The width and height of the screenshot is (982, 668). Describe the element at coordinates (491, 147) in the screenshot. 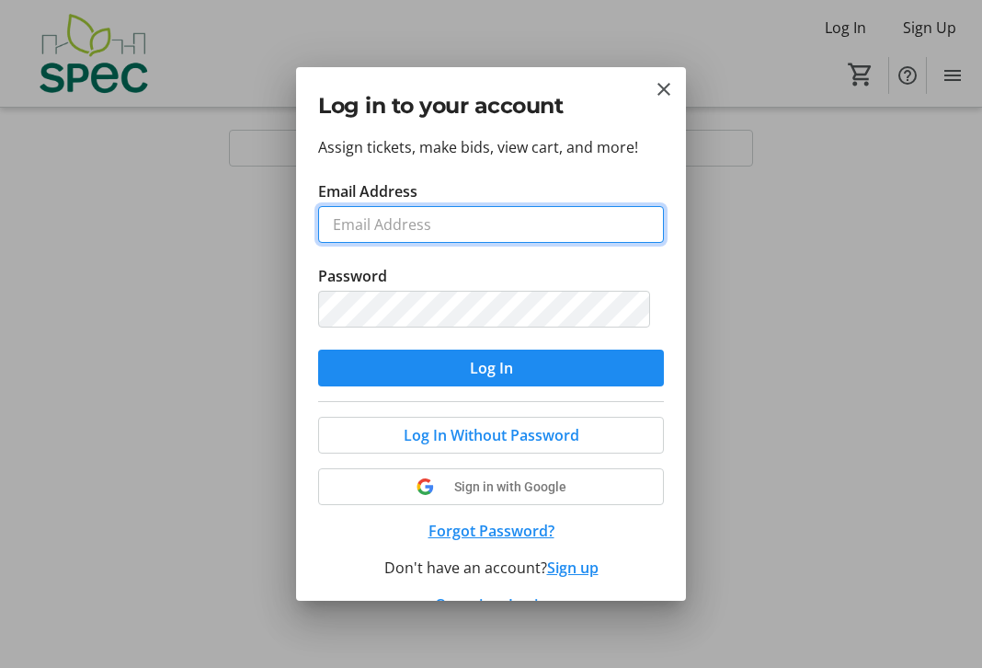

I see `p: Assign tickets, make bids, view cart, and more!` at that location.